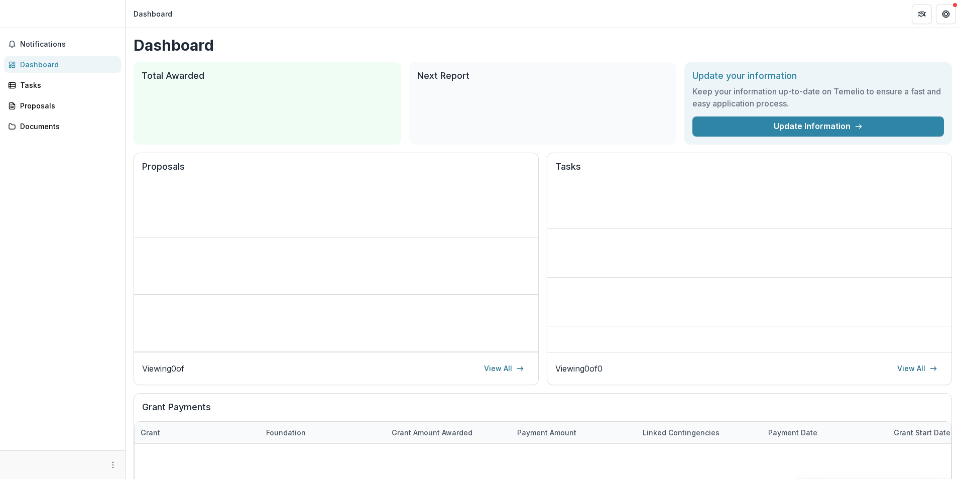 The image size is (960, 479). What do you see at coordinates (818, 76) in the screenshot?
I see `h2: Update your information` at bounding box center [818, 76].